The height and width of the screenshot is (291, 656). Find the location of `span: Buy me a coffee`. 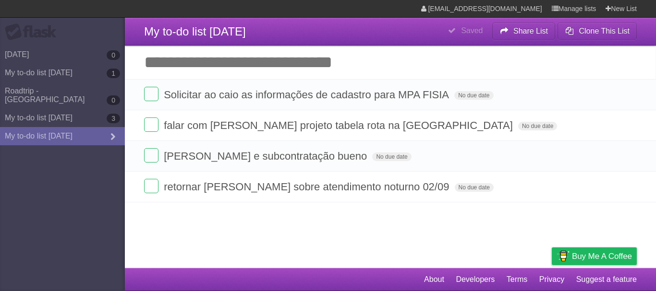

span: Buy me a coffee is located at coordinates (602, 256).